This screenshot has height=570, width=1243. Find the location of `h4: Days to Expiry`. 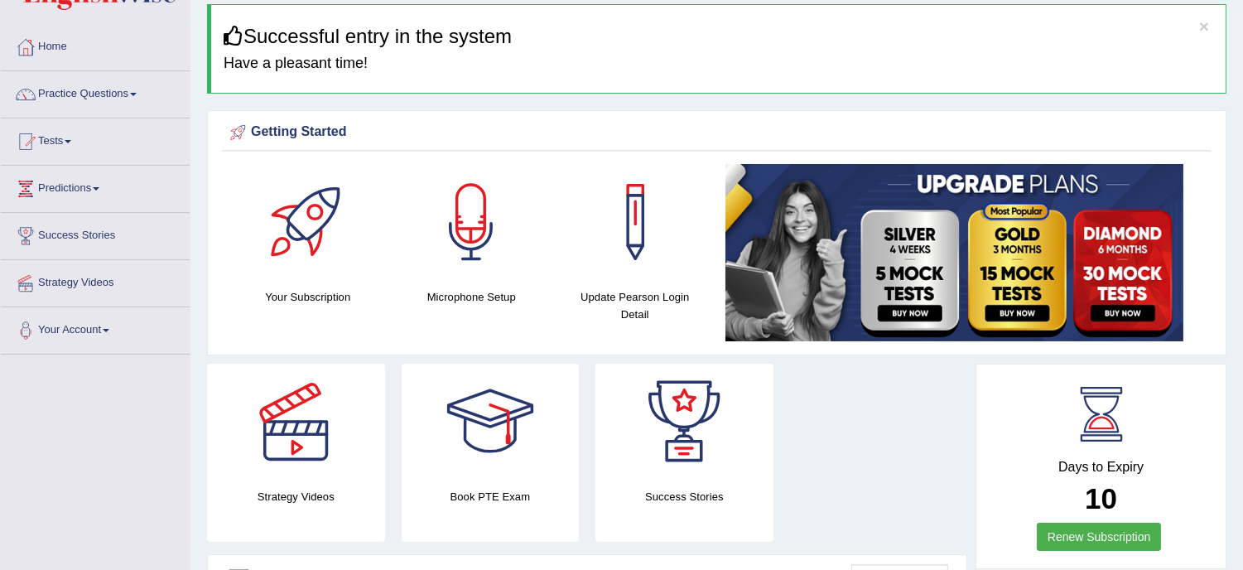

h4: Days to Expiry is located at coordinates (1101, 467).